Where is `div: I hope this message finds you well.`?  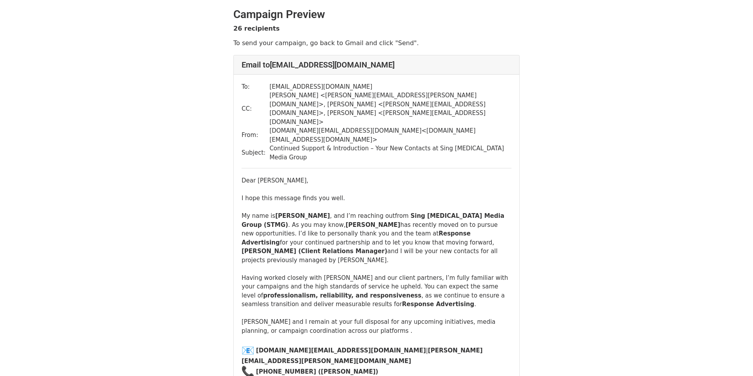
div: I hope this message finds you well. is located at coordinates (376, 198).